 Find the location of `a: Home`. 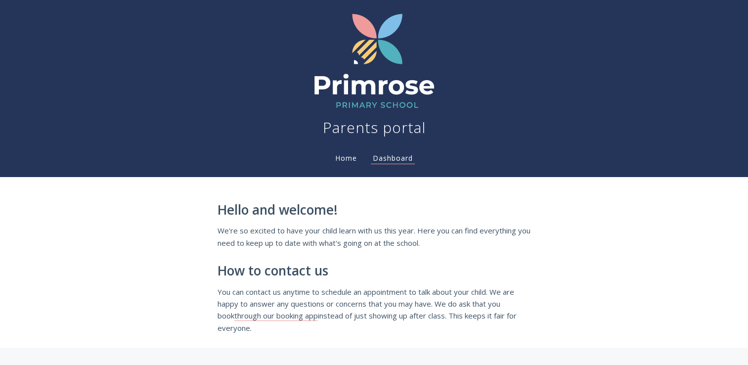

a: Home is located at coordinates (346, 158).